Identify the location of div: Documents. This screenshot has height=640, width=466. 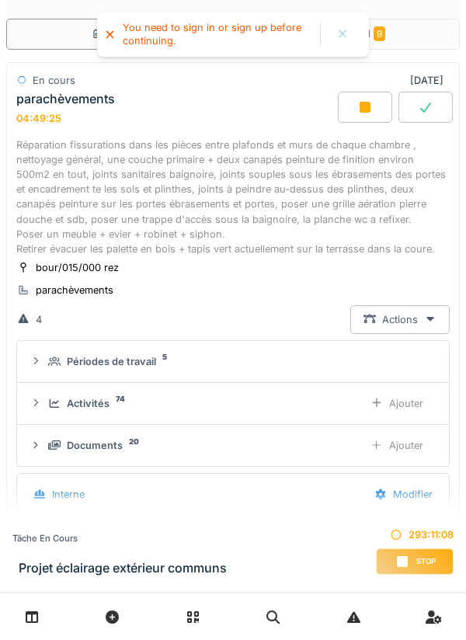
(95, 445).